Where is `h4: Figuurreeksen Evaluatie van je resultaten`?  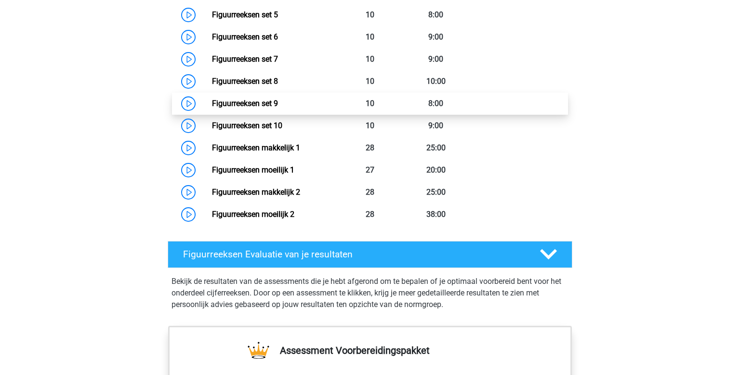
h4: Figuurreeksen Evaluatie van je resultaten is located at coordinates (354, 254).